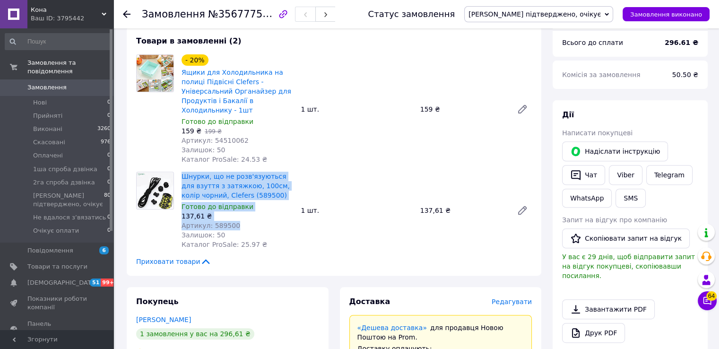  What do you see at coordinates (95, 282) in the screenshot?
I see `span: 51` at bounding box center [95, 282].